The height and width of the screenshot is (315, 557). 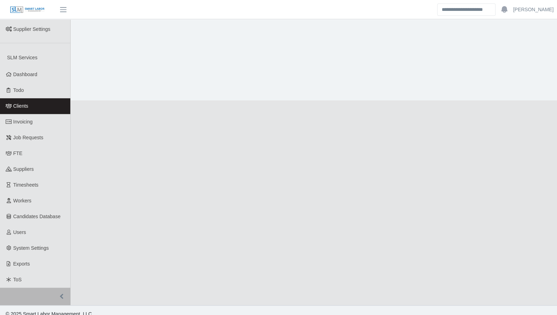 What do you see at coordinates (21, 106) in the screenshot?
I see `span: Clients` at bounding box center [21, 106].